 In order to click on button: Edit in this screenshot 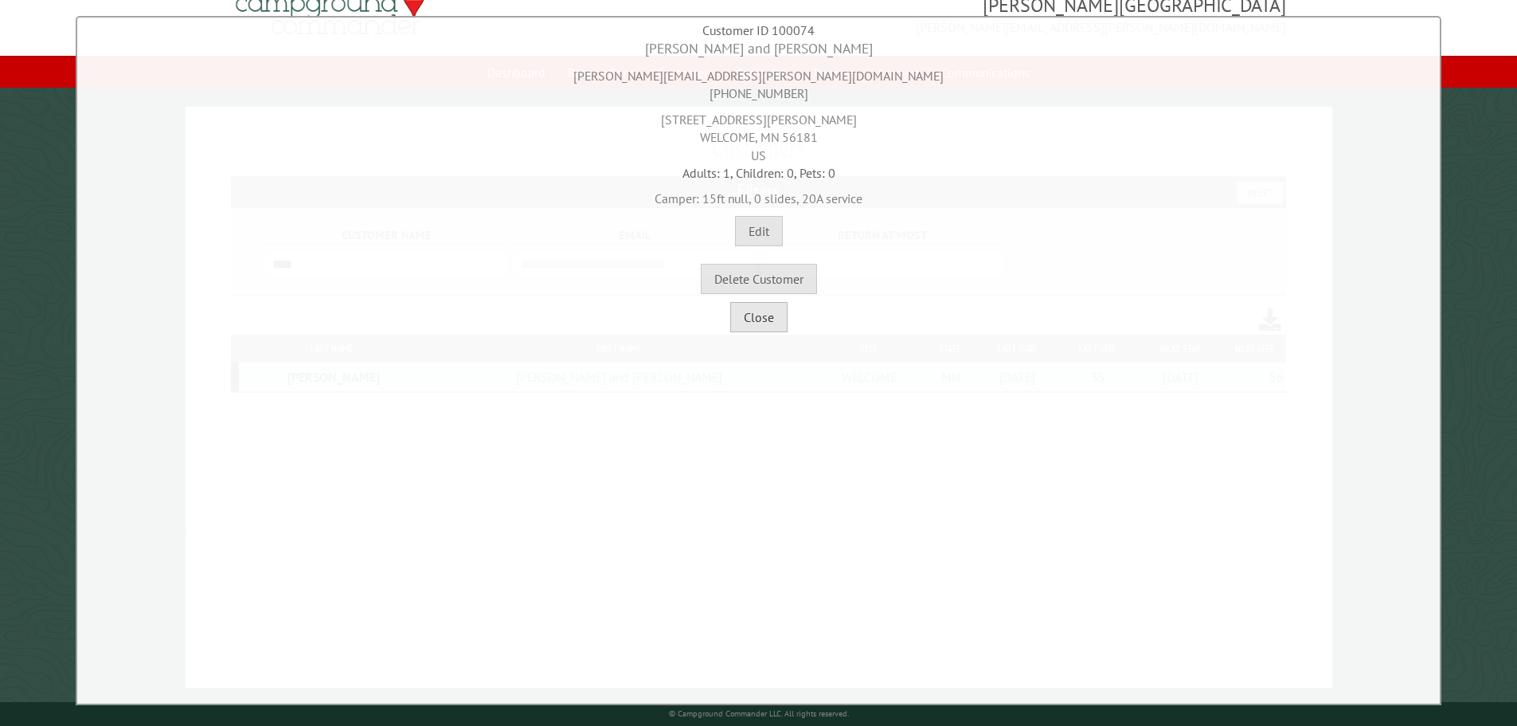, I will do `click(759, 231)`.